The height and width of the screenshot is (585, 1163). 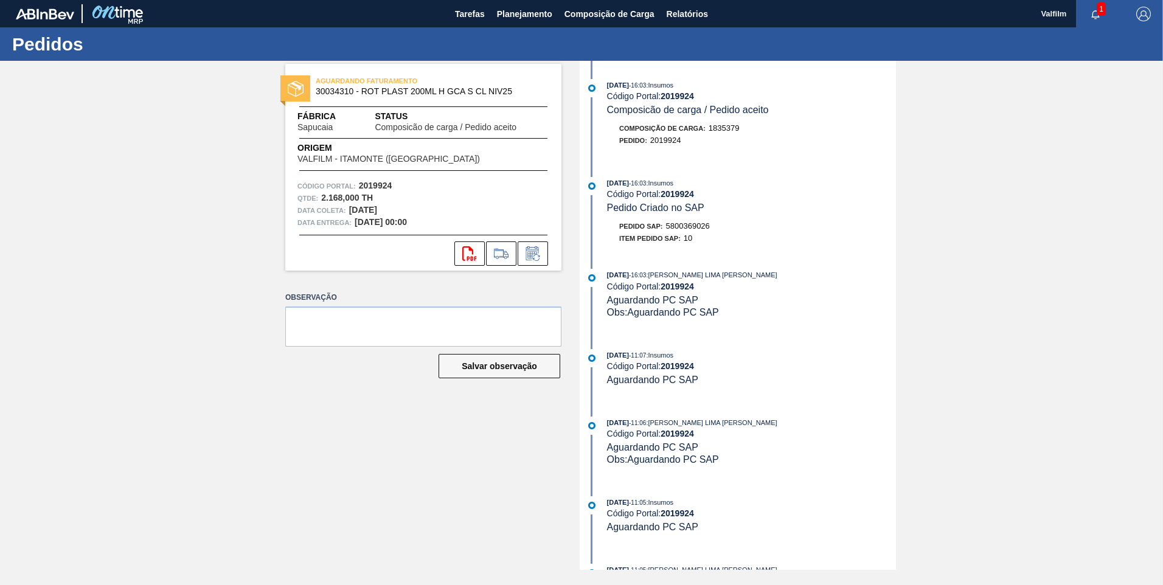 What do you see at coordinates (665, 140) in the screenshot?
I see `span: 2019924` at bounding box center [665, 140].